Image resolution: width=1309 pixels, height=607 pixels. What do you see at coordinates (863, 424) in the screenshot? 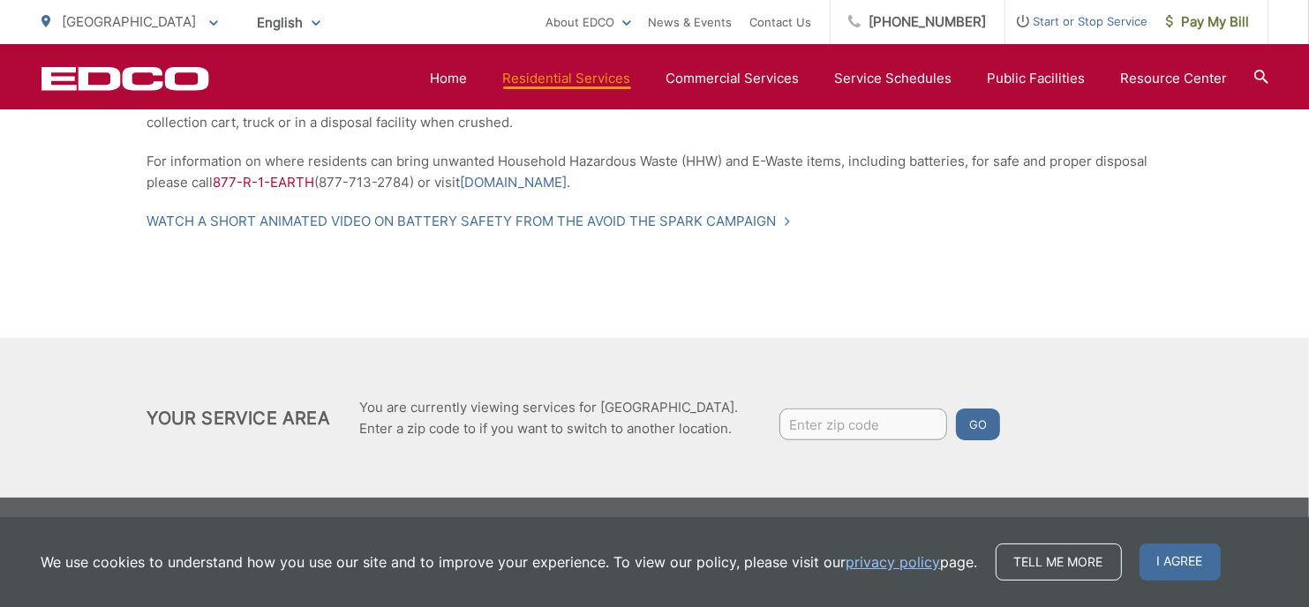
I see `input: Enter zip code` at bounding box center [863, 424].